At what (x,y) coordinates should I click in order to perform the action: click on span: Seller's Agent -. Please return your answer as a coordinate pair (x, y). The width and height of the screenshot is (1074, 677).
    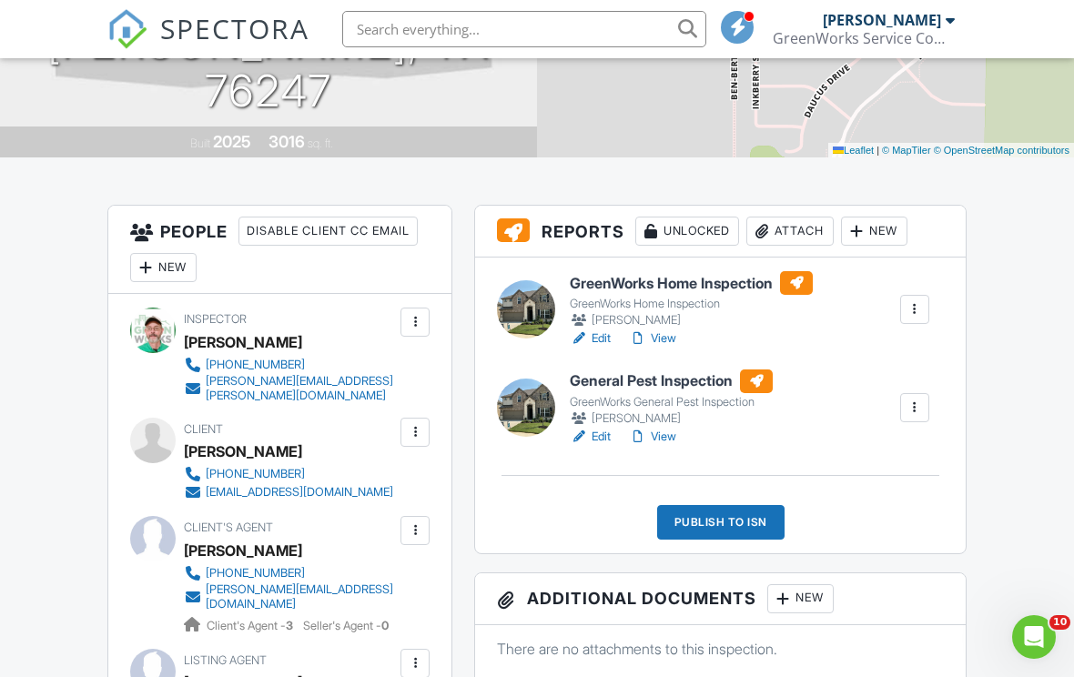
    Looking at the image, I should click on (346, 626).